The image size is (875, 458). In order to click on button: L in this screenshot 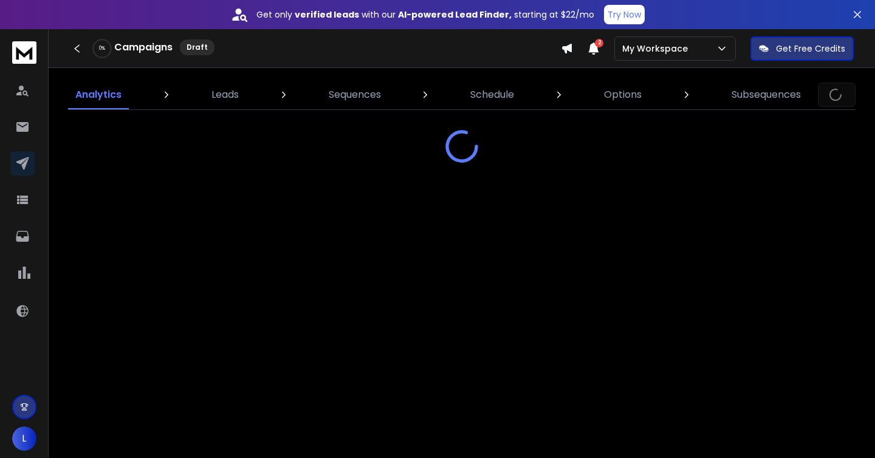, I will do `click(24, 439)`.